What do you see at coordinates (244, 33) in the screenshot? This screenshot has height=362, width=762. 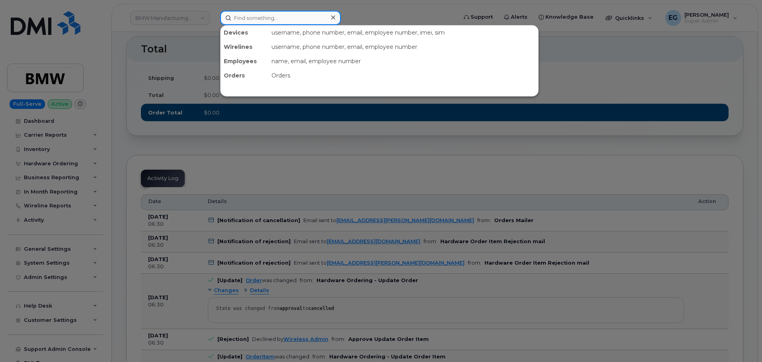 I see `div: Devices` at bounding box center [244, 33].